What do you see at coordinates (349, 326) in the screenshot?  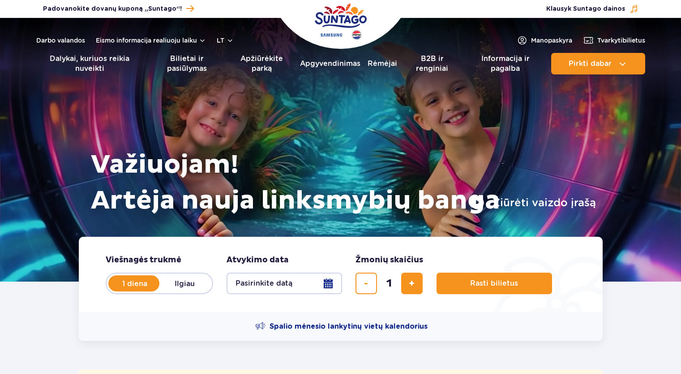 I see `font: Spalio mėnesio lankytinų vietų kalendorius` at bounding box center [349, 326].